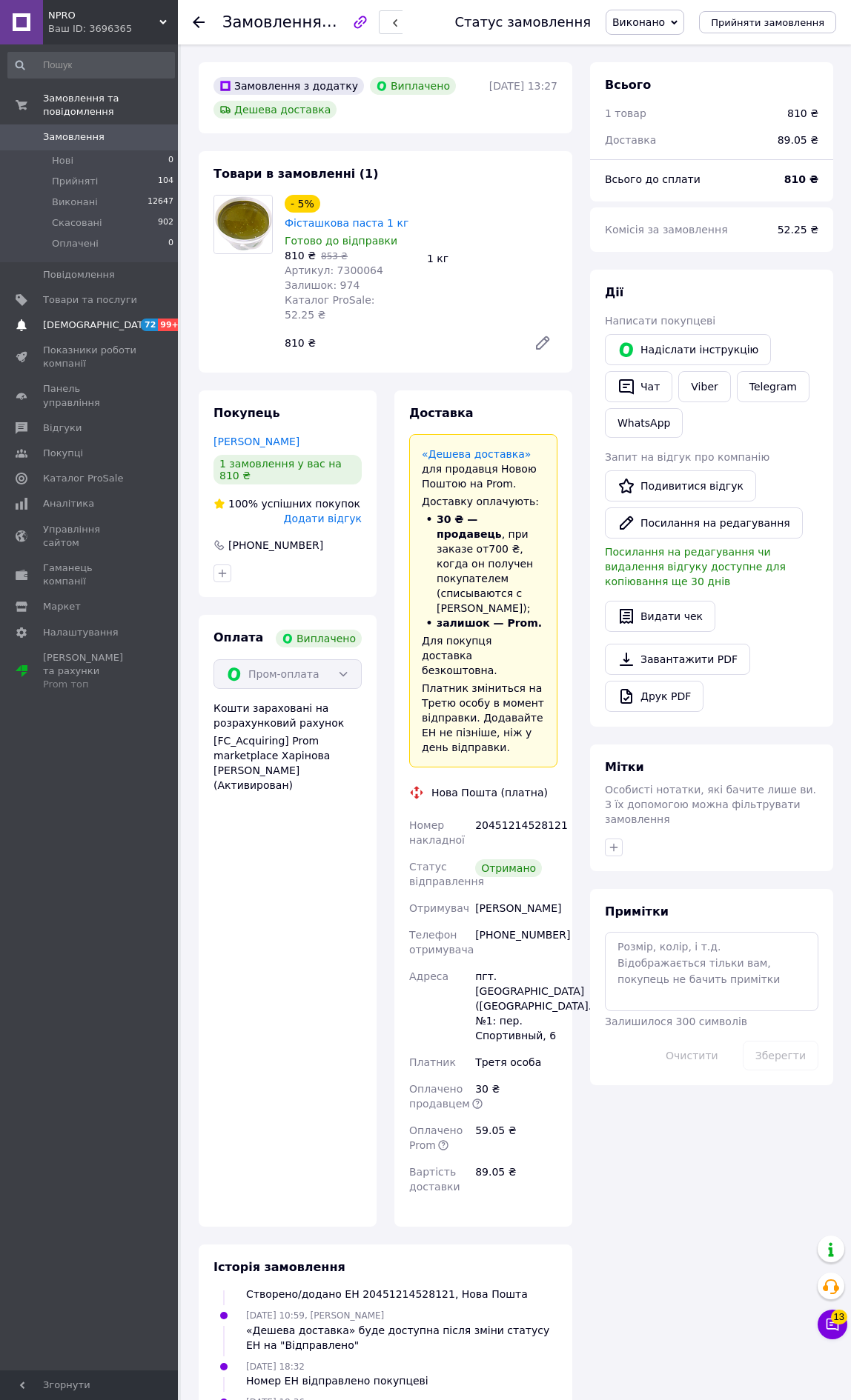  I want to click on span: Показники роботи компанії, so click(90, 357).